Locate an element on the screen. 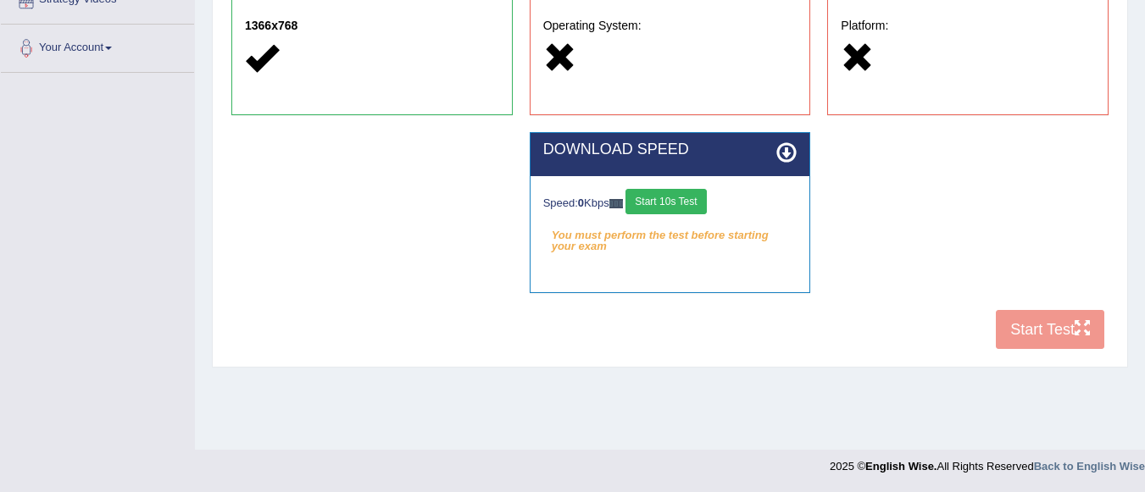  a: Your Account is located at coordinates (97, 46).